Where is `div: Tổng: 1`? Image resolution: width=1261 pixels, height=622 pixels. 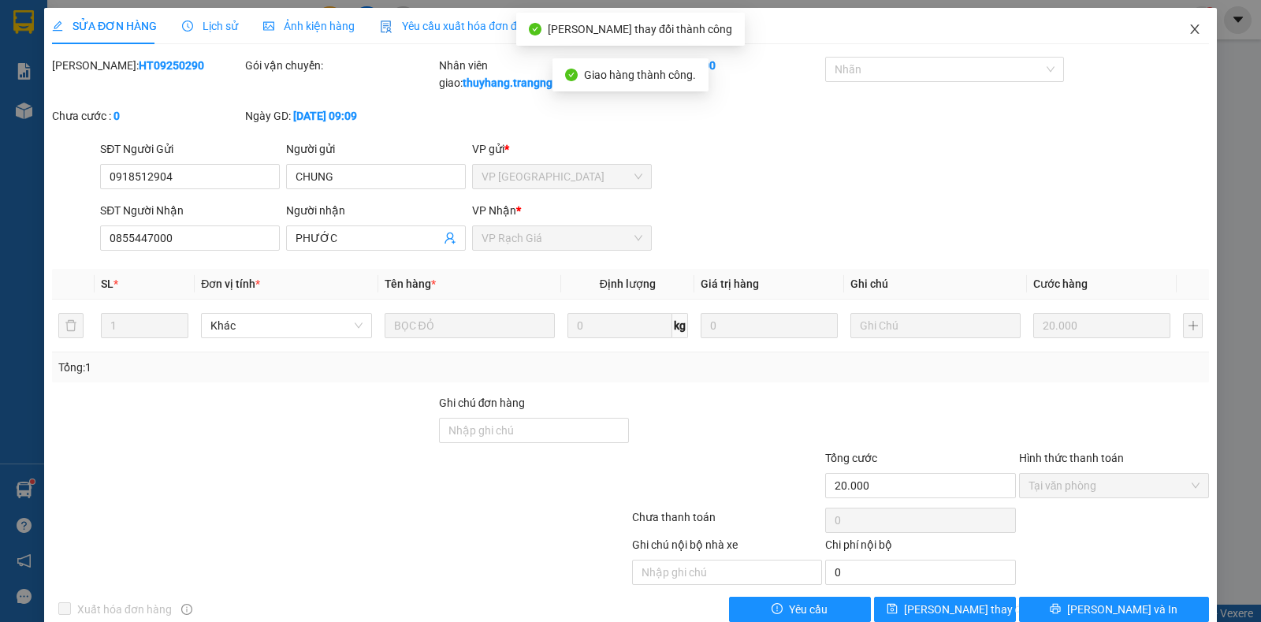 div: Tổng: 1 is located at coordinates (273, 367).